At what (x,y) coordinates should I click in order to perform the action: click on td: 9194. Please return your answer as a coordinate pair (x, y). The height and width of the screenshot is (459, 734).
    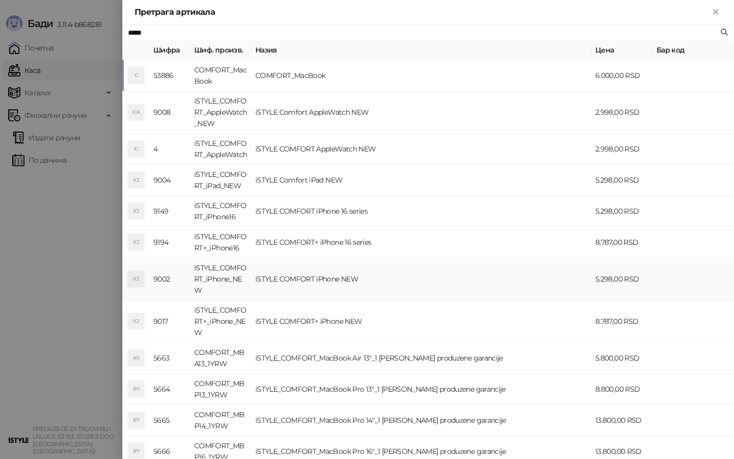
    Looking at the image, I should click on (170, 242).